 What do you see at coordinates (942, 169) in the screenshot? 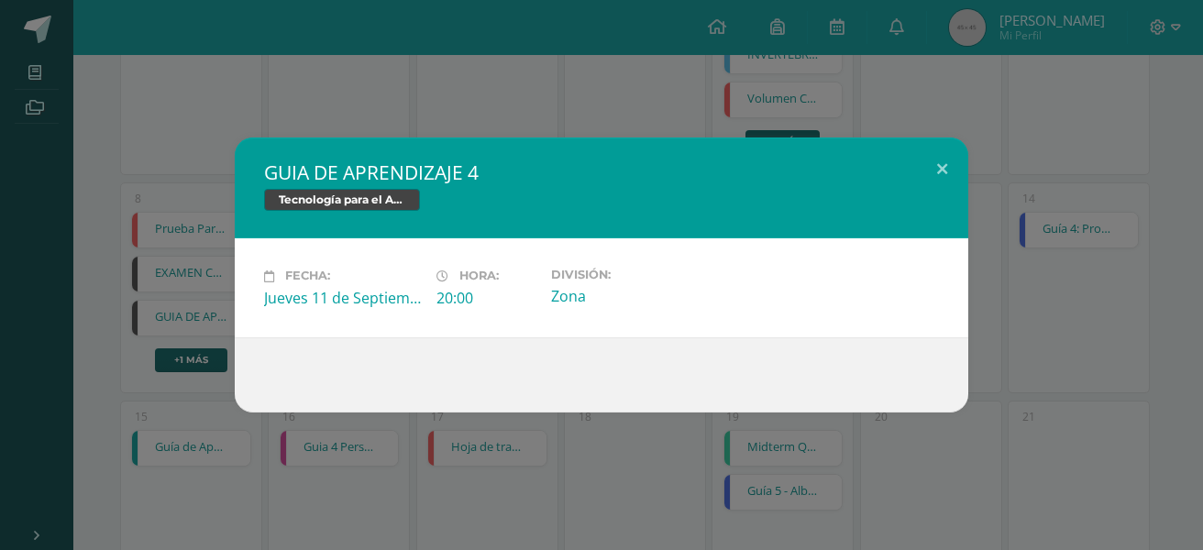
I see `button: Close (Esc)` at bounding box center [942, 169].